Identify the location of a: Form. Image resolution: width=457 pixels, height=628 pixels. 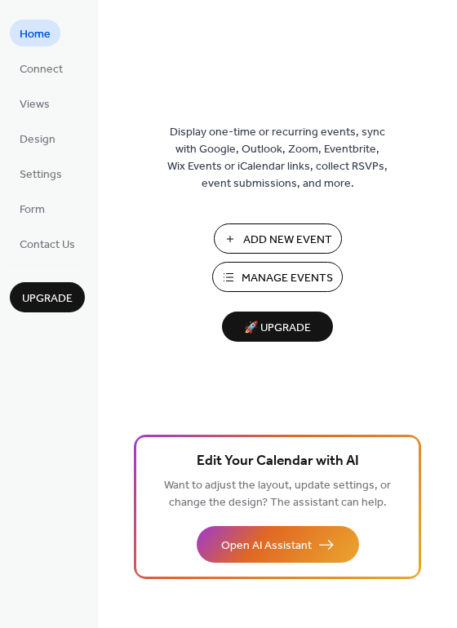
(32, 208).